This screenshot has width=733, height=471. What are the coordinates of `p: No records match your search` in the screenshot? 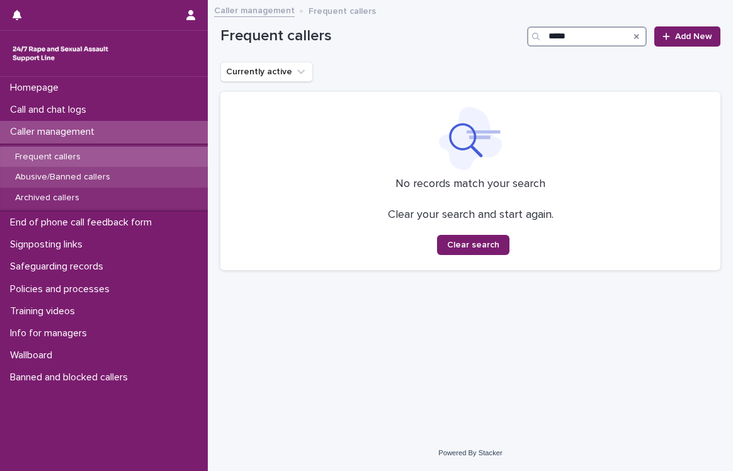 It's located at (470, 185).